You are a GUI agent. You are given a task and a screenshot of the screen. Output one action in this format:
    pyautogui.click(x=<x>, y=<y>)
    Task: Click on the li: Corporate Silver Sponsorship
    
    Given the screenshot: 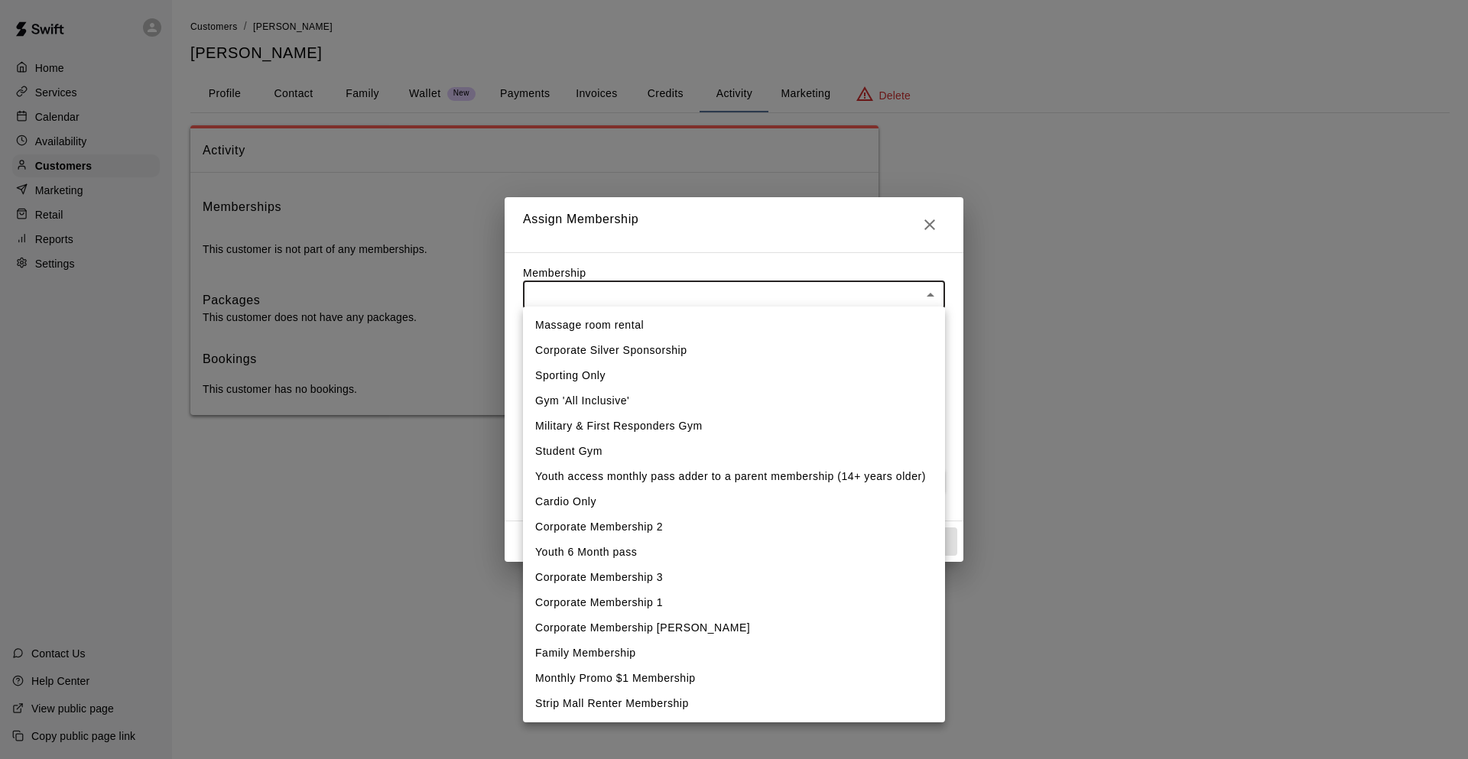 What is the action you would take?
    pyautogui.click(x=734, y=350)
    